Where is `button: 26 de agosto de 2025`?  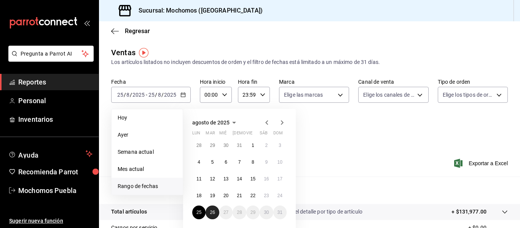
button: 26 de agosto de 2025 is located at coordinates (212, 212).